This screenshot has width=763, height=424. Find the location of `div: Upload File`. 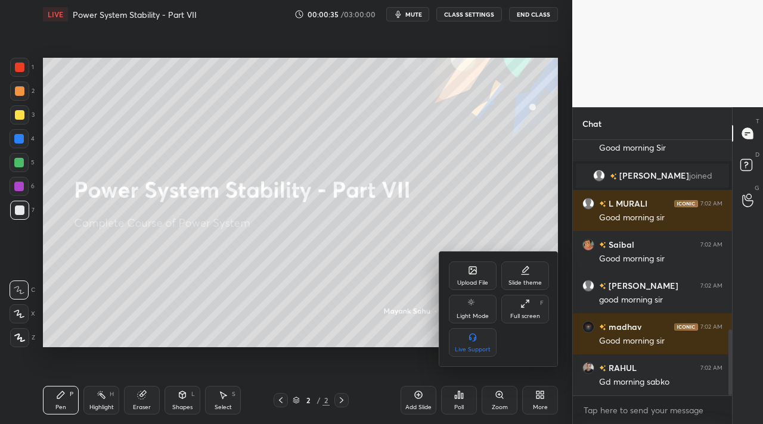

div: Upload File is located at coordinates (473, 283).